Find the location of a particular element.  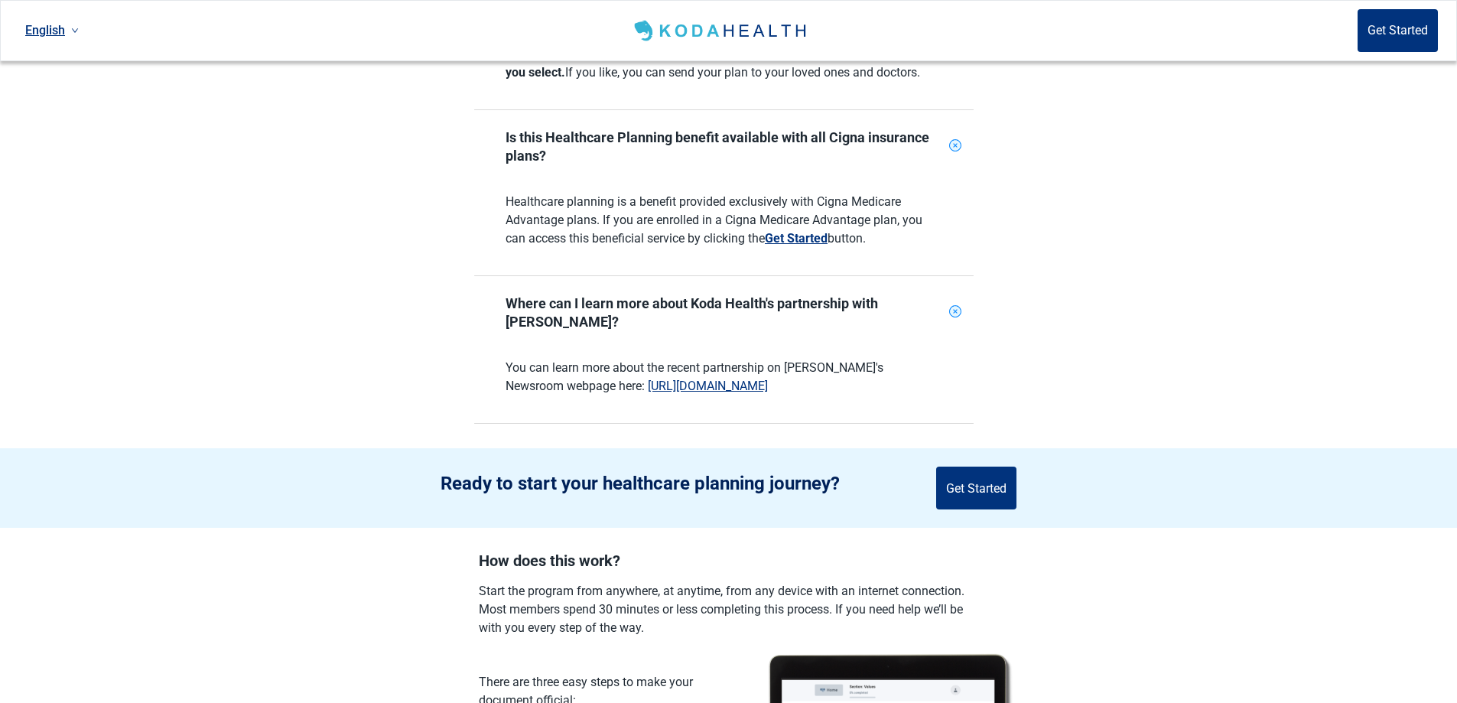

label: If you like, you can send your plan to your loved ones and doctors. is located at coordinates (743, 72).